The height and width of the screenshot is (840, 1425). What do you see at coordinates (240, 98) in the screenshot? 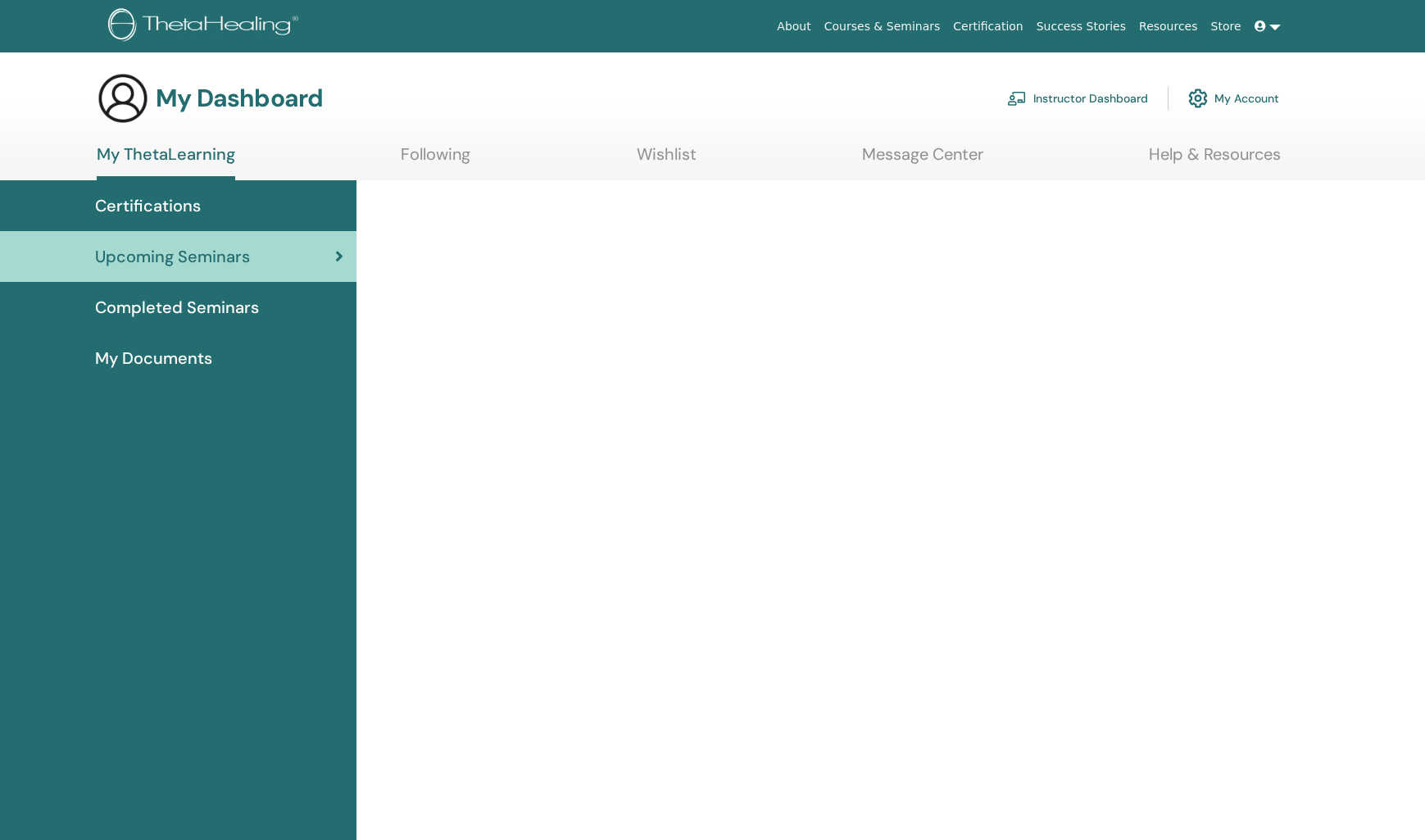
I see `h3: My Dashboard` at bounding box center [240, 98].